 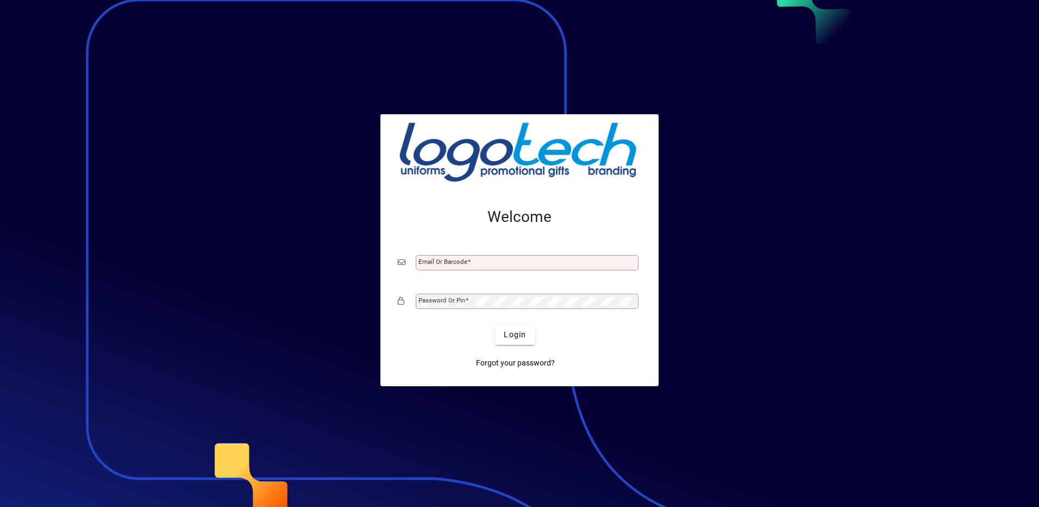 What do you see at coordinates (443, 261) in the screenshot?
I see `mat-label: Email or Barcode` at bounding box center [443, 261].